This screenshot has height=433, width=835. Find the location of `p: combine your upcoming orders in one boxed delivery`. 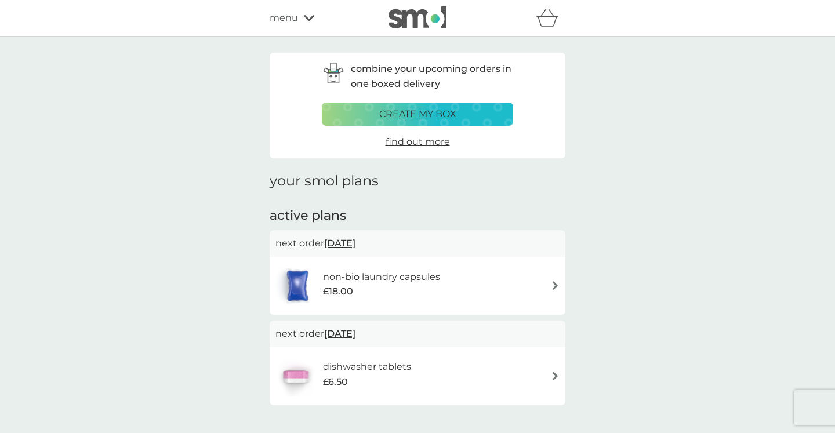

p: combine your upcoming orders in one boxed delivery is located at coordinates (432, 76).